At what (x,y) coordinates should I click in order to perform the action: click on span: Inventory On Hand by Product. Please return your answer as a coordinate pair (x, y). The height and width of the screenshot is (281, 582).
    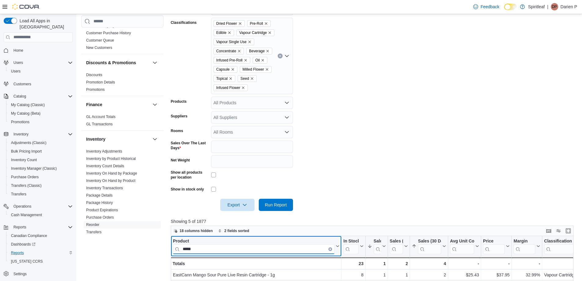
    Looking at the image, I should click on (111, 181).